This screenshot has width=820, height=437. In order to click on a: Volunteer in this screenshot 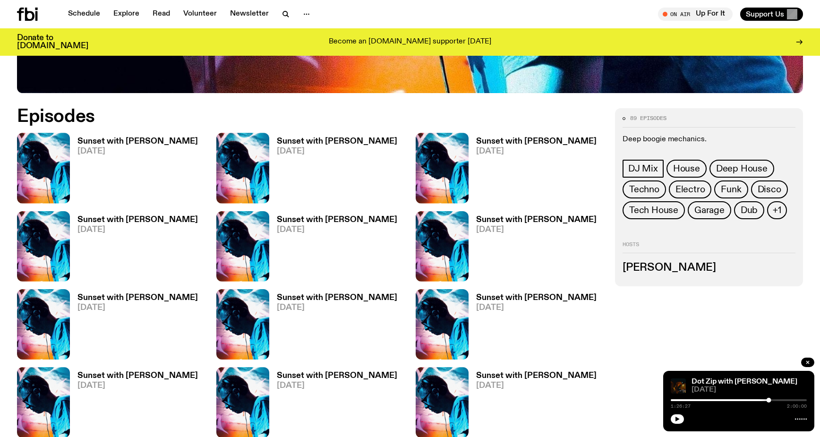, I will do `click(200, 14)`.